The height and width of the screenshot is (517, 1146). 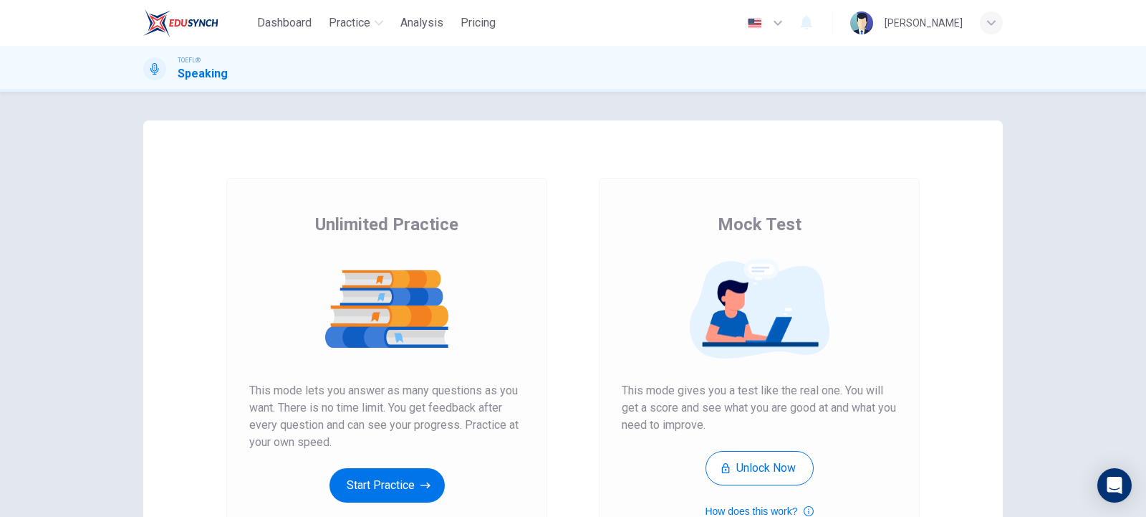 What do you see at coordinates (387, 485) in the screenshot?
I see `button: Start Practice` at bounding box center [387, 485].